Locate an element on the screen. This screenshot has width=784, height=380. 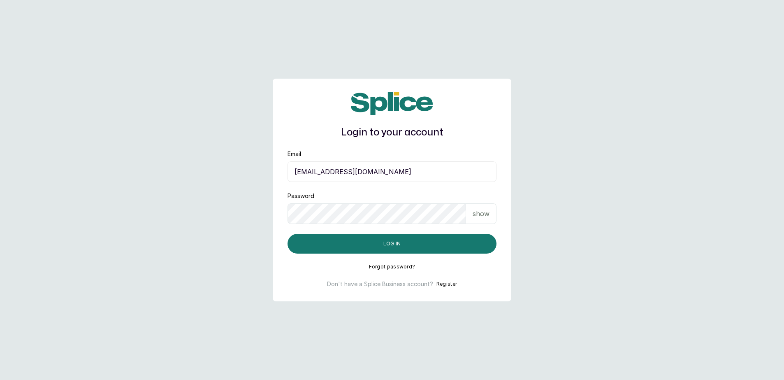
input: email@acme.com is located at coordinates (392, 172).